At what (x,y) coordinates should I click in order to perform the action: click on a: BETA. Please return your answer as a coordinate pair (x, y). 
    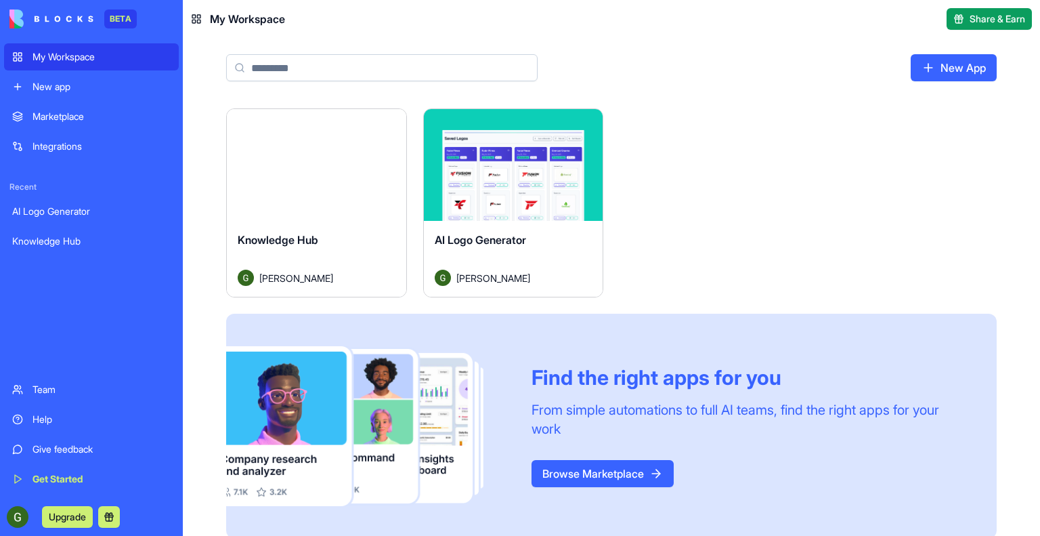
    Looking at the image, I should click on (73, 19).